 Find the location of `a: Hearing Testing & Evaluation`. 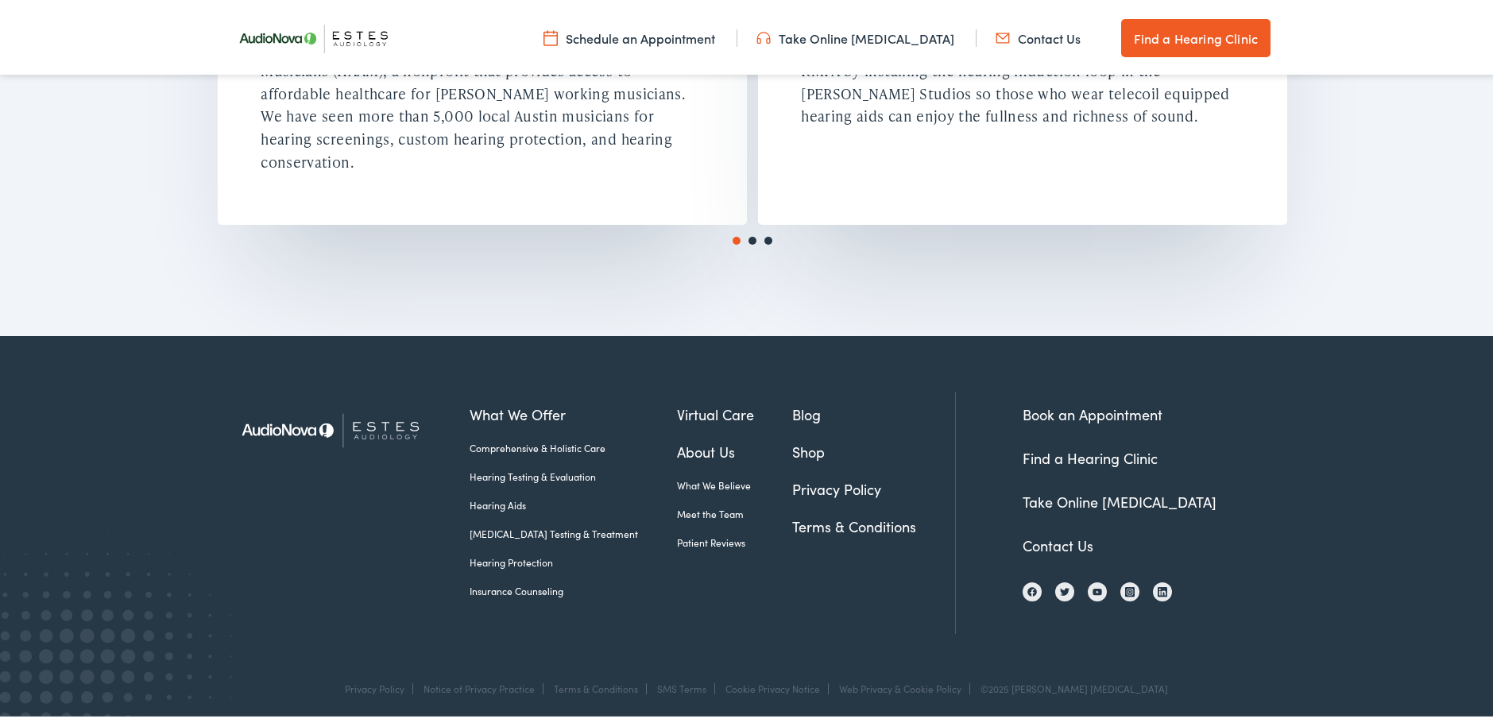

a: Hearing Testing & Evaluation is located at coordinates (573, 473).